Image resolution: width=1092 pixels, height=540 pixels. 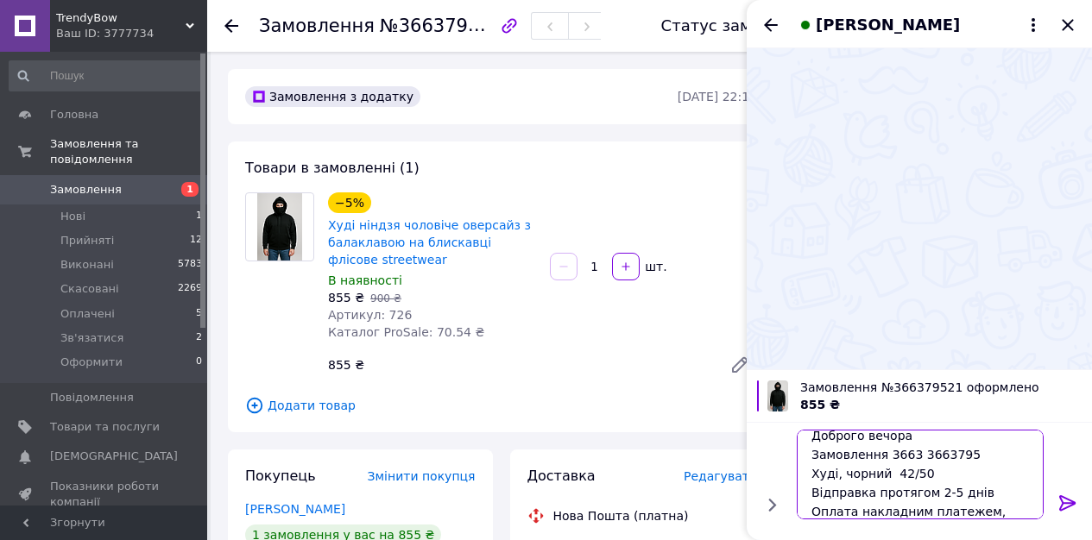 What do you see at coordinates (92, 363) in the screenshot?
I see `span: Оформити` at bounding box center [92, 363].